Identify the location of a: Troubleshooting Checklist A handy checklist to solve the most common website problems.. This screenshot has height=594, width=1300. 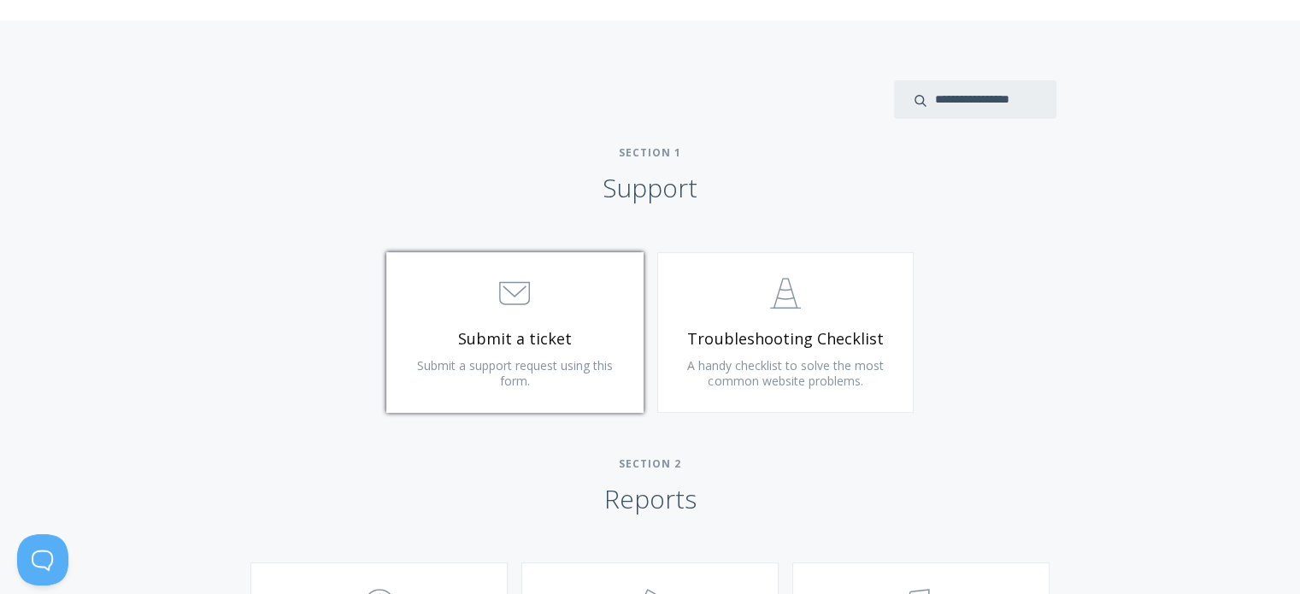
(786, 333).